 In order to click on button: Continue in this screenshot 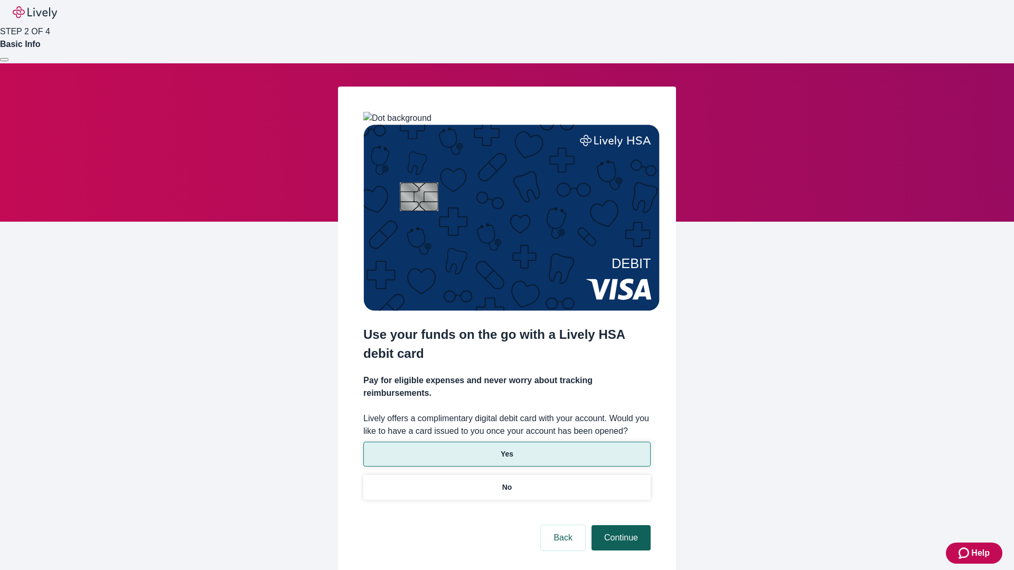, I will do `click(621, 538)`.